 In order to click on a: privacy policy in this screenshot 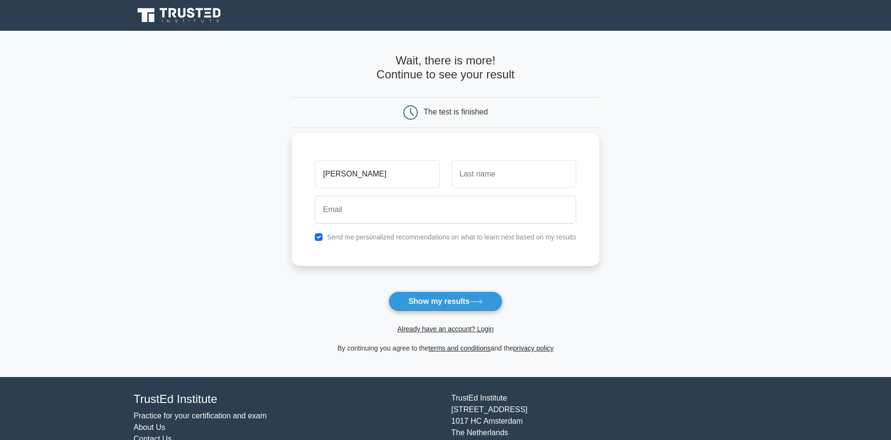, I will do `click(533, 348)`.